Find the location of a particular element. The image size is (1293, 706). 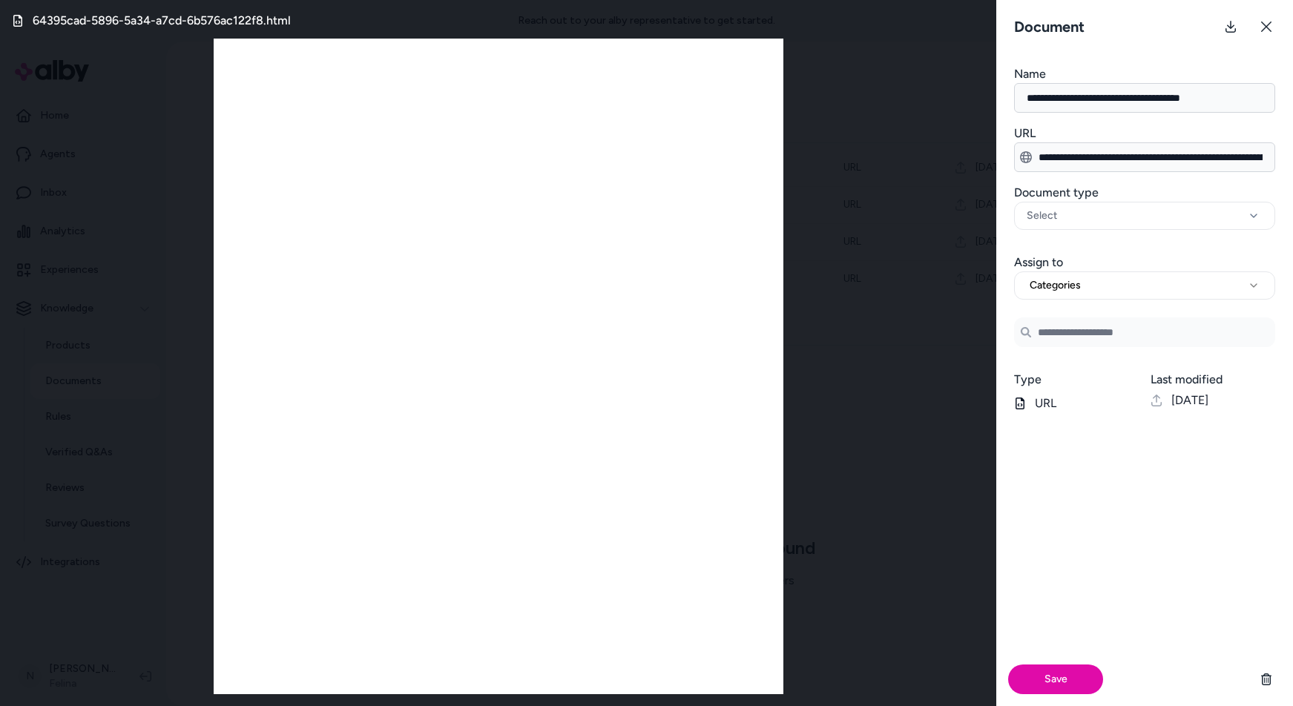

span: Categories is located at coordinates (1055, 286).